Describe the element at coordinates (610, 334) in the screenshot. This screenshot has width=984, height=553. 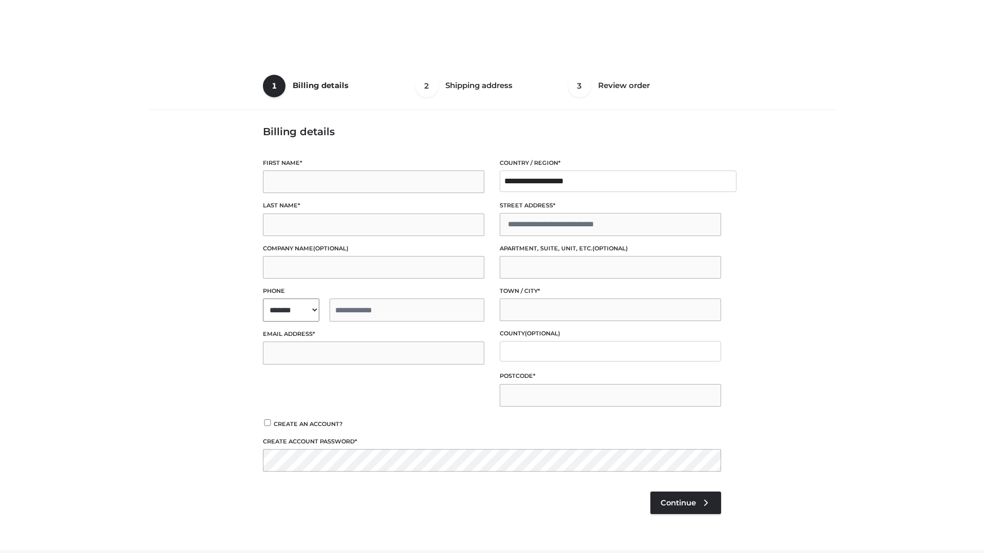
I see `label: County` at that location.